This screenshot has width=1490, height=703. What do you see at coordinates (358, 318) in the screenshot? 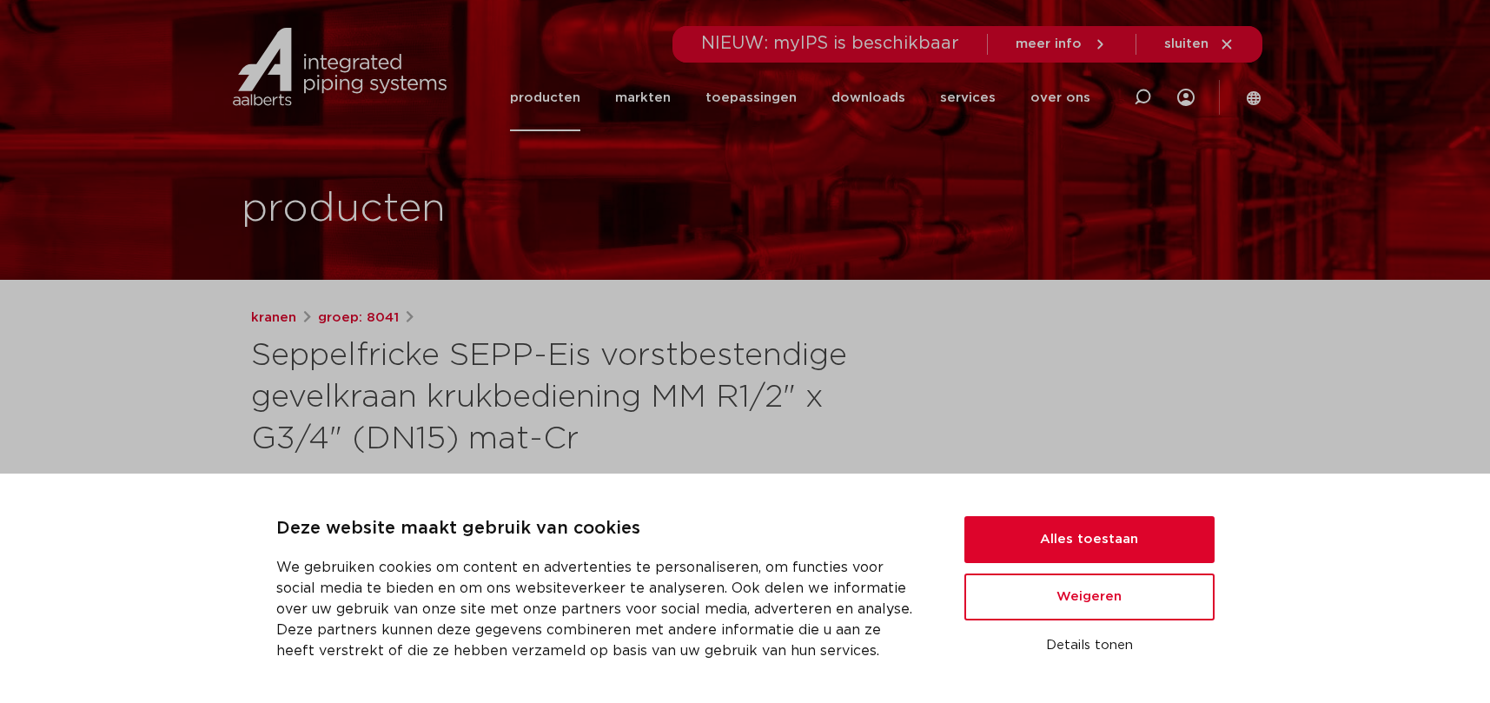
I see `a: groep: 8041` at bounding box center [358, 318].